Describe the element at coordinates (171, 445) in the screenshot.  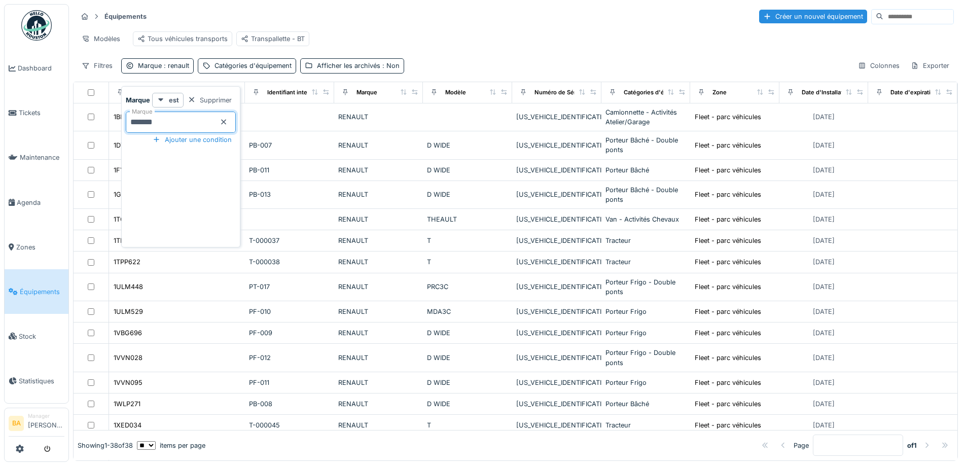
I see `div: items per page` at that location.